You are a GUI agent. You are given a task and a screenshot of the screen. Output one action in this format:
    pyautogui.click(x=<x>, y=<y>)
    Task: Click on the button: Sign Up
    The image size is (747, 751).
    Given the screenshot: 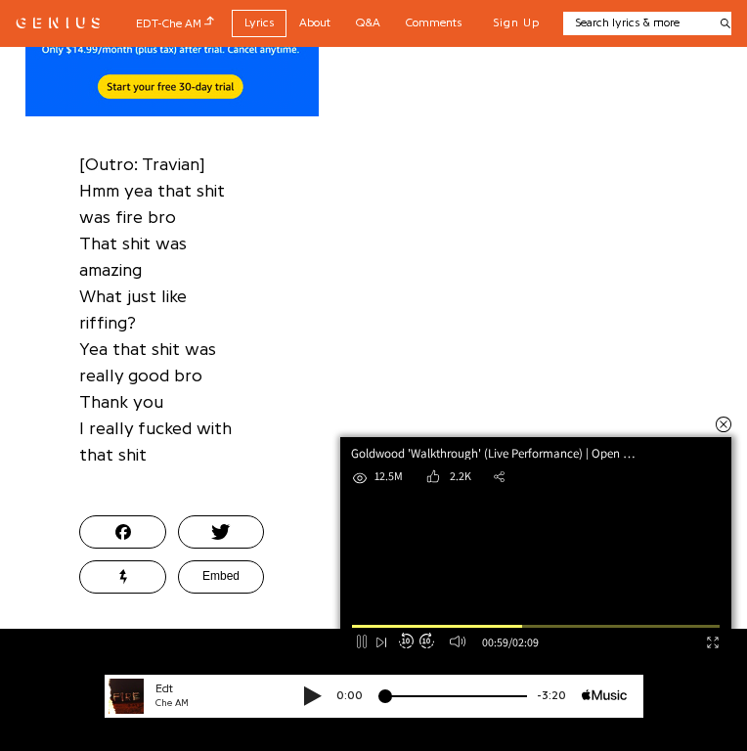 What is the action you would take?
    pyautogui.click(x=516, y=23)
    